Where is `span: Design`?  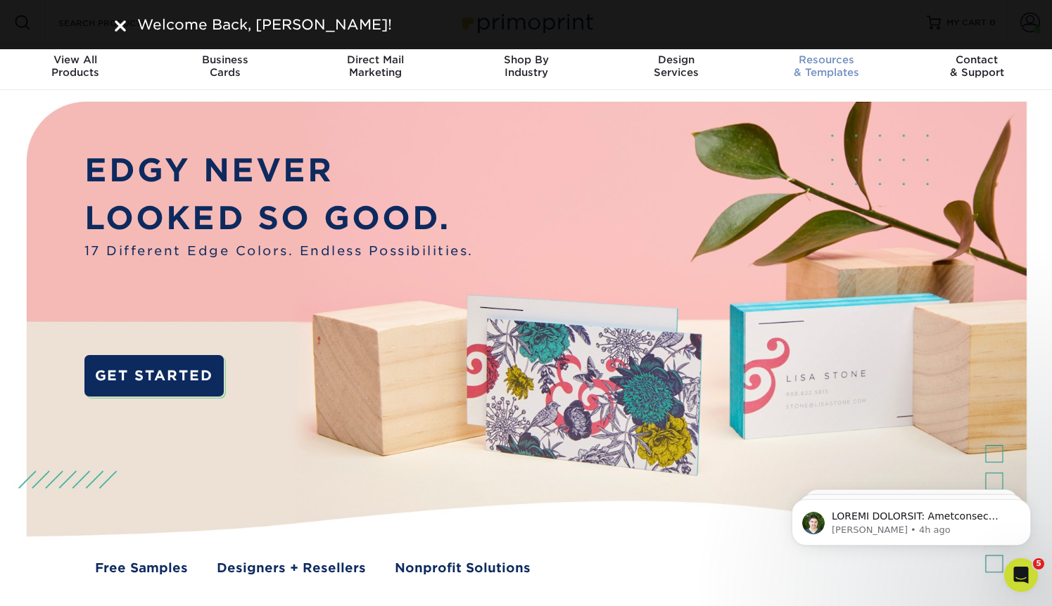 span: Design is located at coordinates (676, 60).